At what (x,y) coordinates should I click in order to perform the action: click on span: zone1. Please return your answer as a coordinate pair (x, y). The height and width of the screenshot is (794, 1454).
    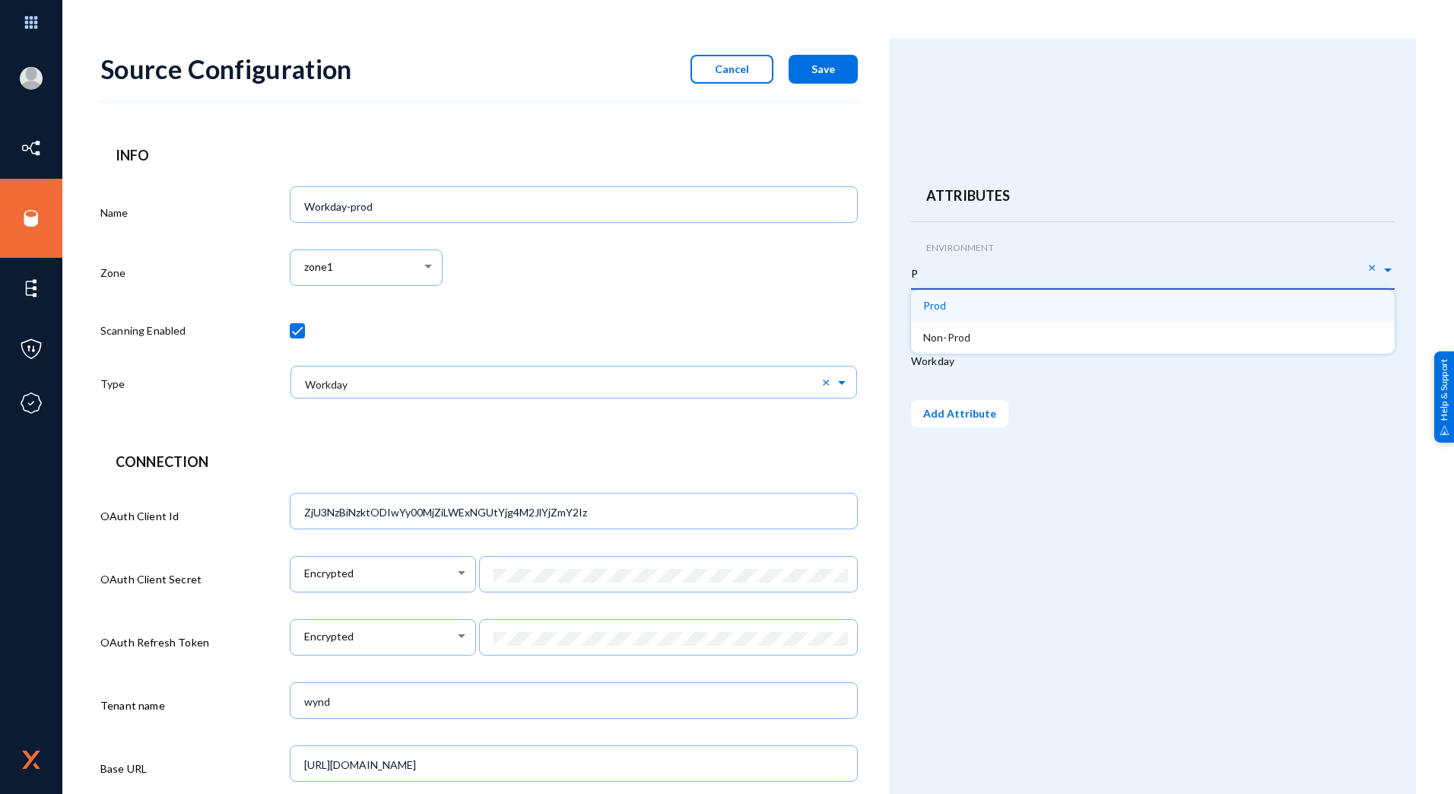
    Looking at the image, I should click on (319, 267).